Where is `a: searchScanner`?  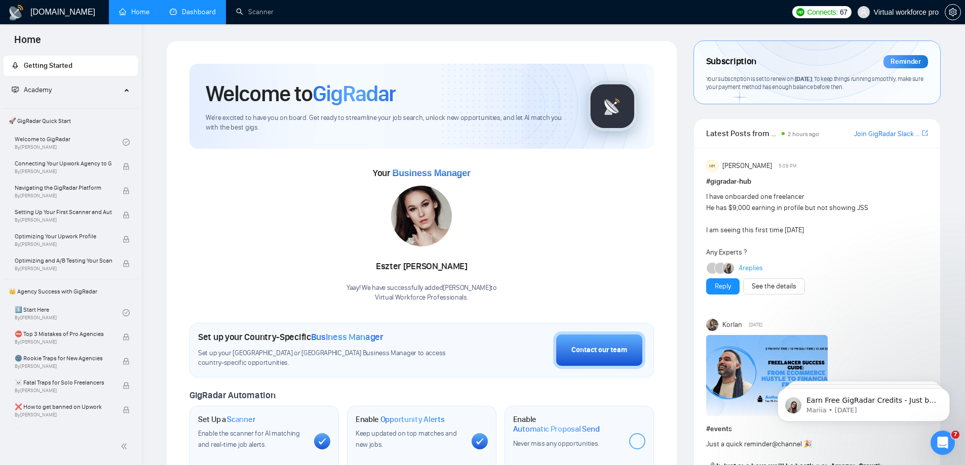
a: searchScanner is located at coordinates (255, 12).